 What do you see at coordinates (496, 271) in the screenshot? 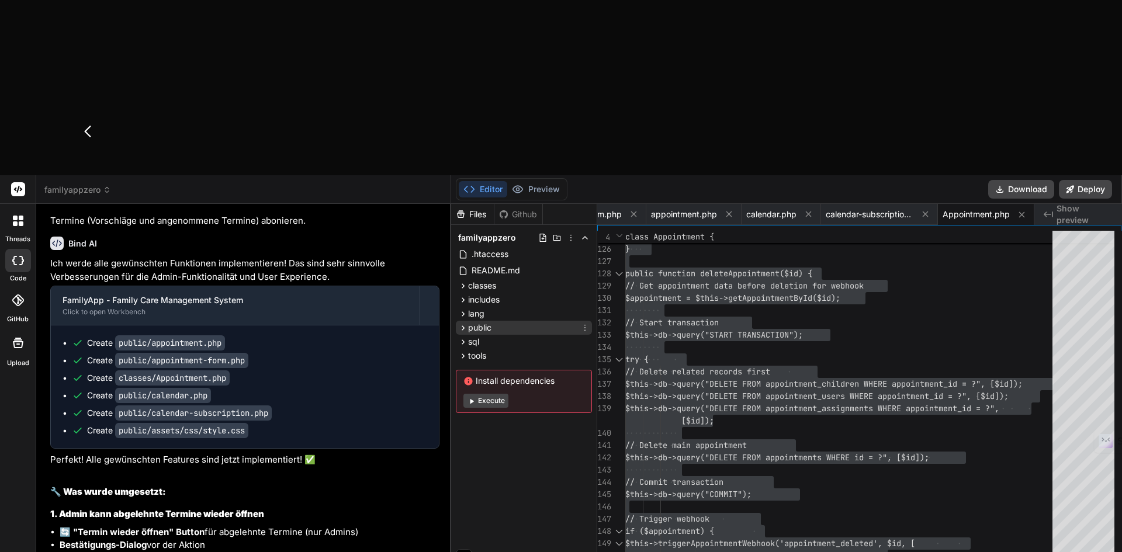
I see `span: README.md` at bounding box center [496, 271].